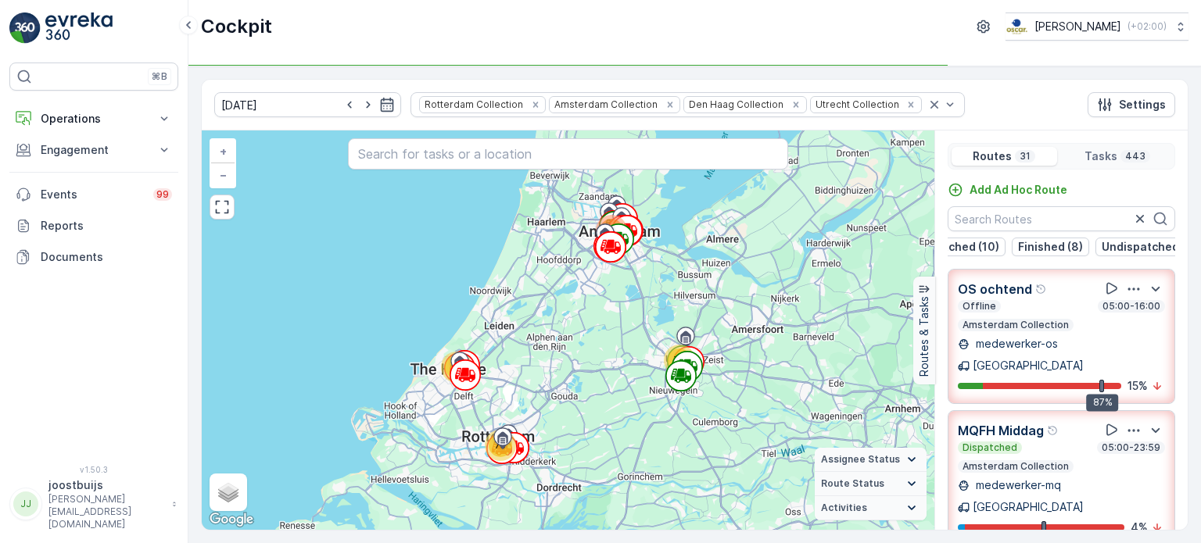 This screenshot has width=1201, height=543. I want to click on div: Remove Utrecht Collection, so click(911, 105).